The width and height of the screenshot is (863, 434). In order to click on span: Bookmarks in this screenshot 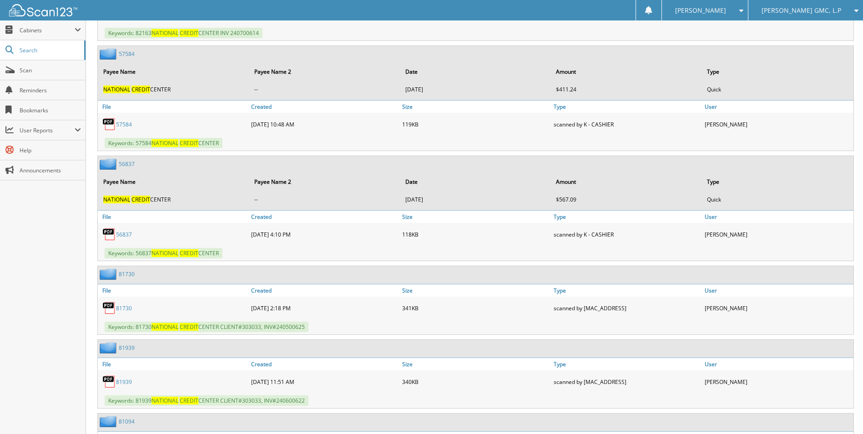, I will do `click(50, 110)`.